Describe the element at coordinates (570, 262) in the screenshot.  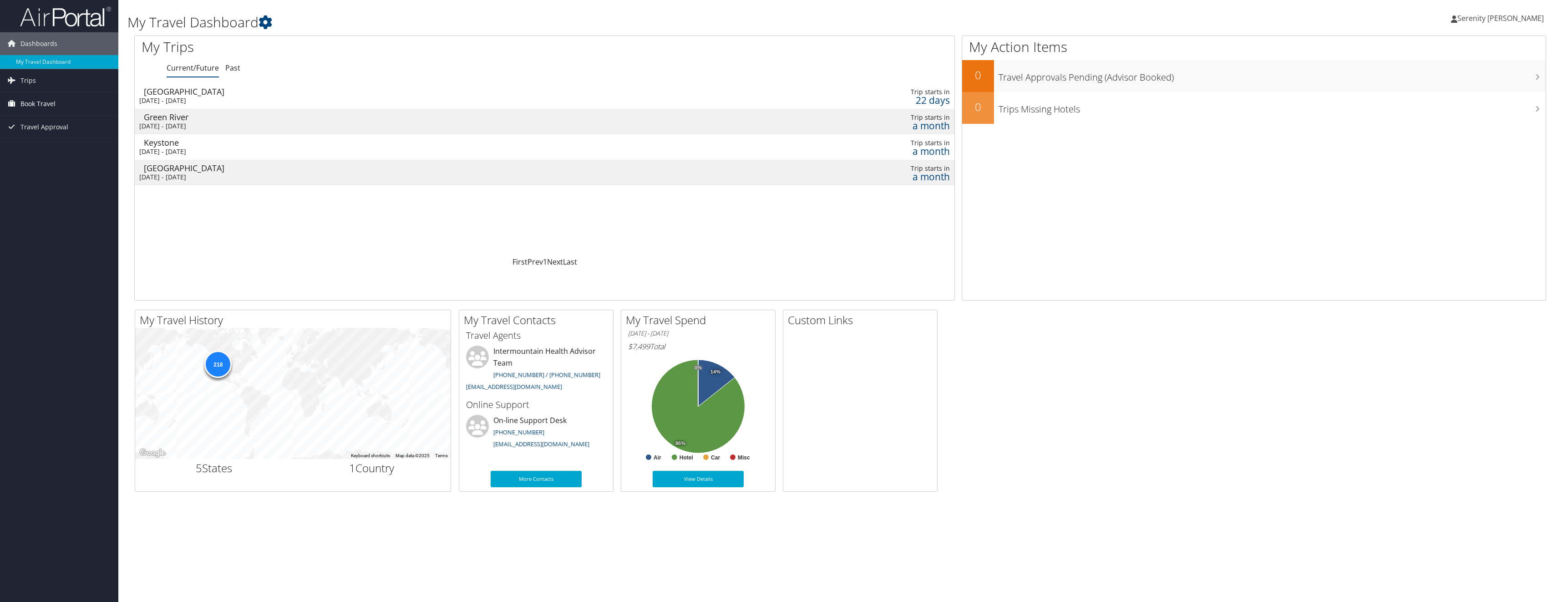
I see `a: Last` at that location.